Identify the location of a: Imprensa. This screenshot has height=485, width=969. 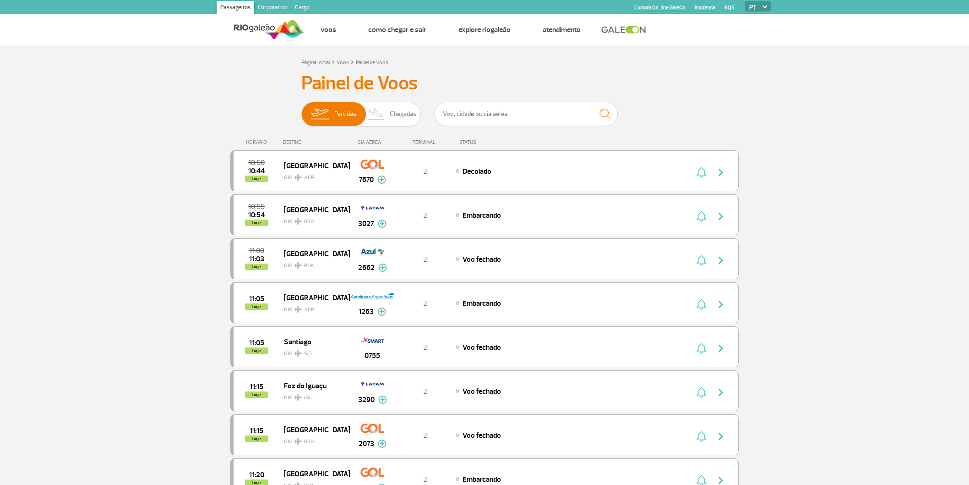
(705, 7).